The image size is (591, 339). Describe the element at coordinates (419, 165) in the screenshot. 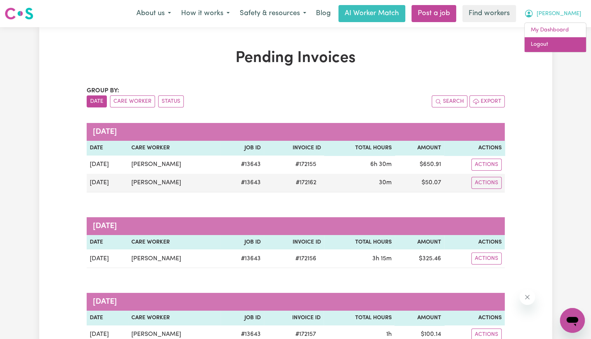

I see `td: $ 650.91` at that location.